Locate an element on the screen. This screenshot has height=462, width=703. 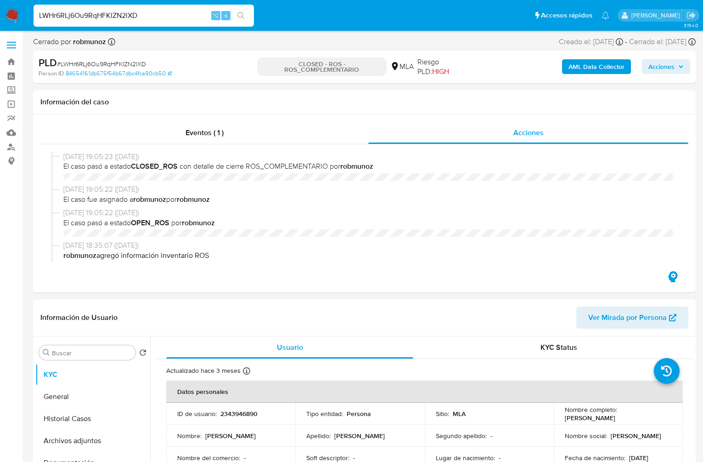
p: agregó información inventario ROS is located at coordinates (368, 255).